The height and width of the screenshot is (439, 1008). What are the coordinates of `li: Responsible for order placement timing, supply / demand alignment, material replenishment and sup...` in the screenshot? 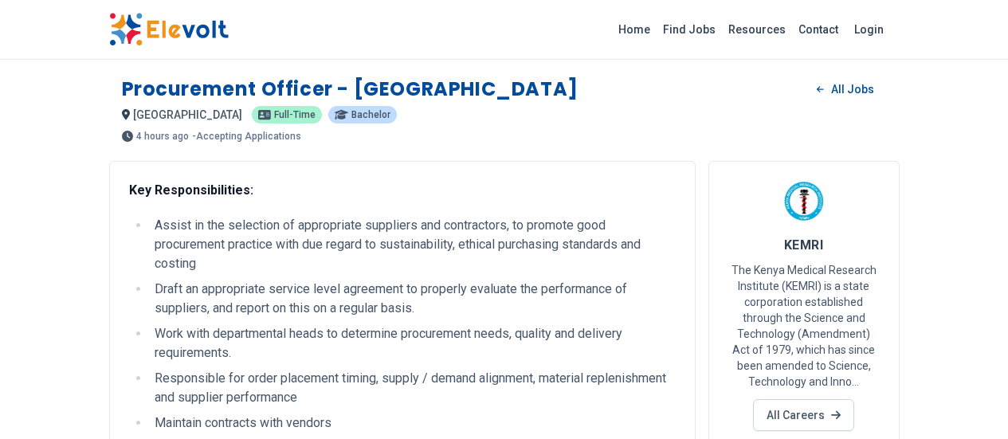 It's located at (413, 388).